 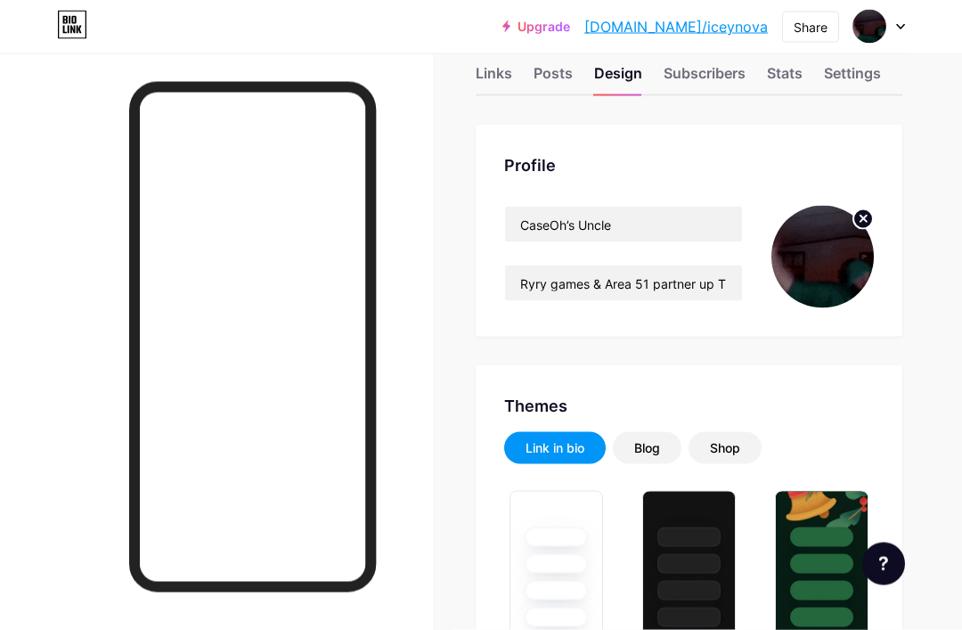 What do you see at coordinates (647, 448) in the screenshot?
I see `div: Blog` at bounding box center [647, 448].